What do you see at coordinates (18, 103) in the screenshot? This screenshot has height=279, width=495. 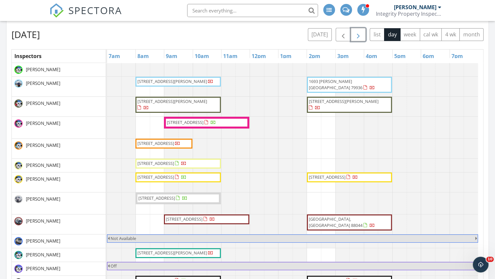 I see `img: dsc_0558.jpg` at bounding box center [18, 103].